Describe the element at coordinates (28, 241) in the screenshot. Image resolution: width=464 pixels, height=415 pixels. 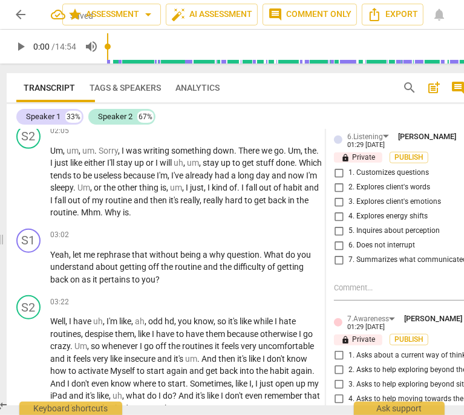
I see `div: Change speaker` at that location.